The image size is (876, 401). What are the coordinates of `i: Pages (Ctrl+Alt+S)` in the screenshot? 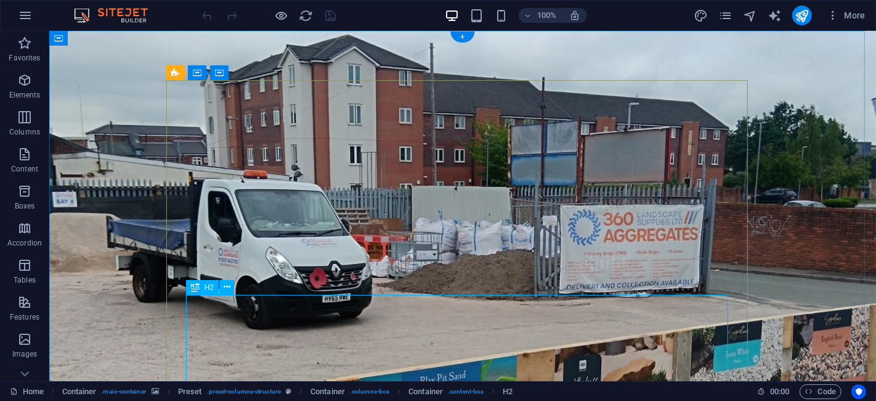 It's located at (725, 15).